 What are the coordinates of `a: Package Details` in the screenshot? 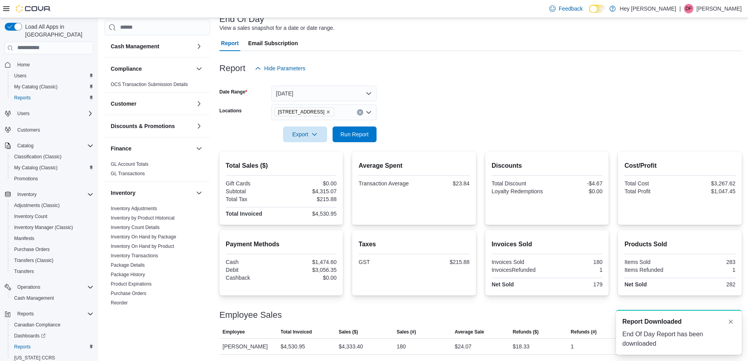 It's located at (128, 265).